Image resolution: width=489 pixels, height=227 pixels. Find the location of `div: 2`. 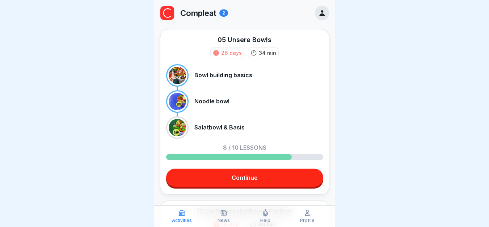

div: 2 is located at coordinates (224, 13).